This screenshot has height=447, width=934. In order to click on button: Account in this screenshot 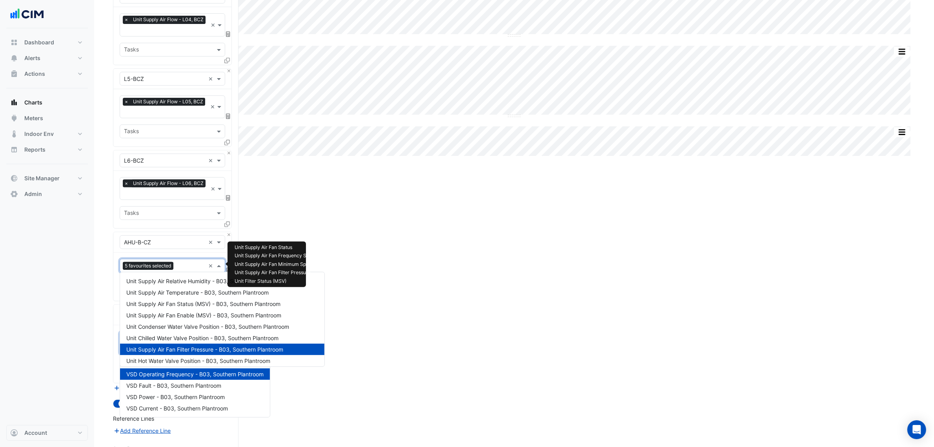, I will do `click(47, 432)`.